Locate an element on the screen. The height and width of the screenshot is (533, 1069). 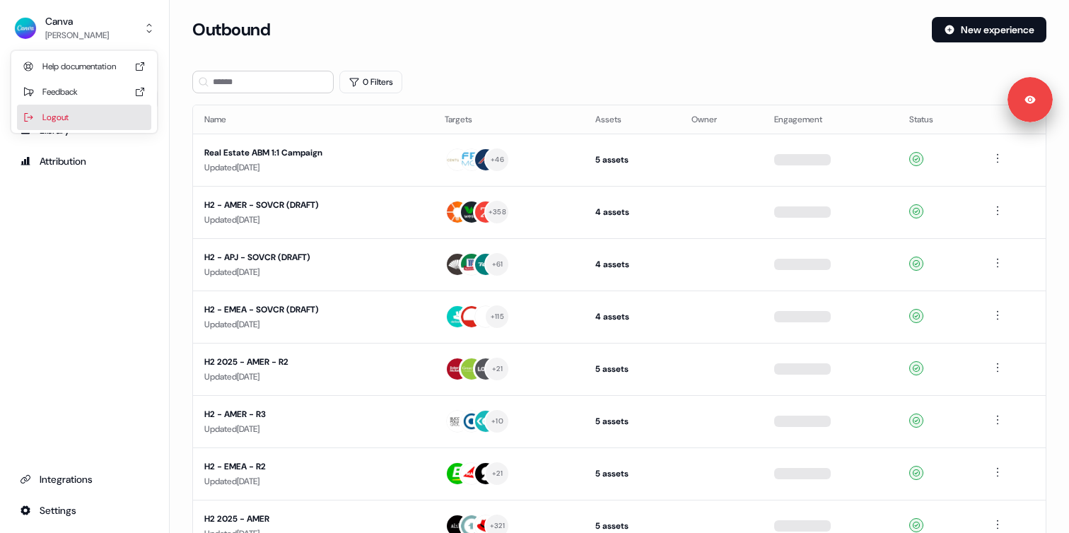
div: Feedback is located at coordinates (84, 92).